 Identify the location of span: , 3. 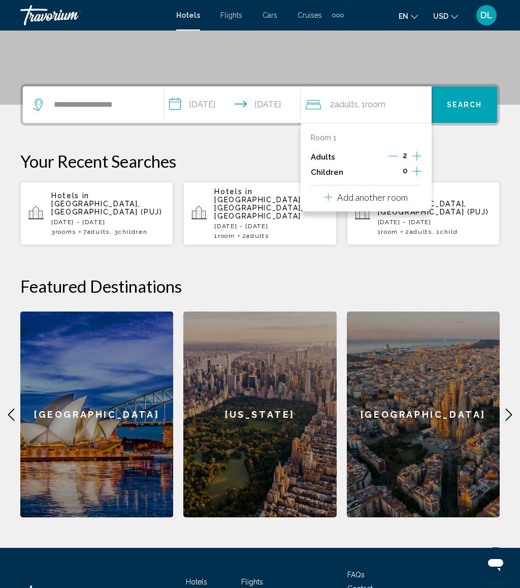
(128, 232).